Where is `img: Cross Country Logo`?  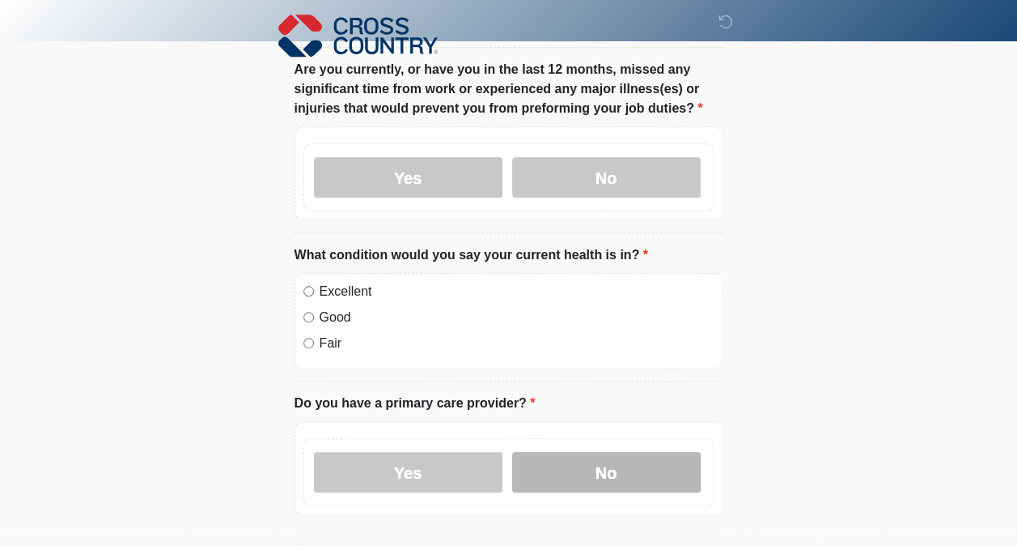
img: Cross Country Logo is located at coordinates (359, 36).